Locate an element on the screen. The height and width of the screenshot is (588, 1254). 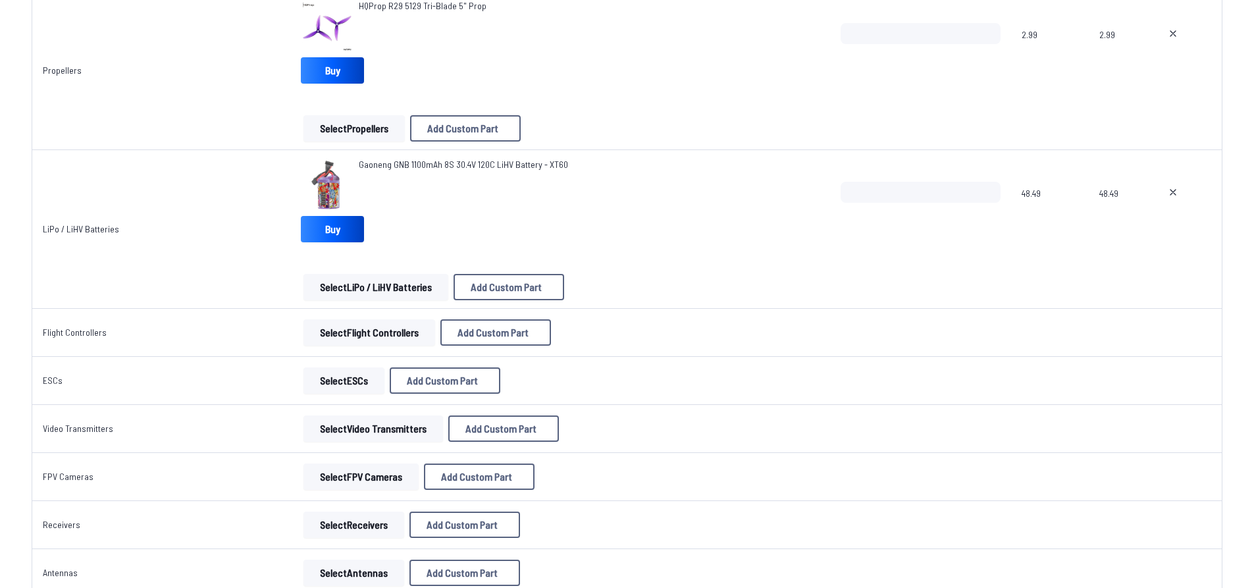
a: SelectFPV Cameras is located at coordinates (361, 476).